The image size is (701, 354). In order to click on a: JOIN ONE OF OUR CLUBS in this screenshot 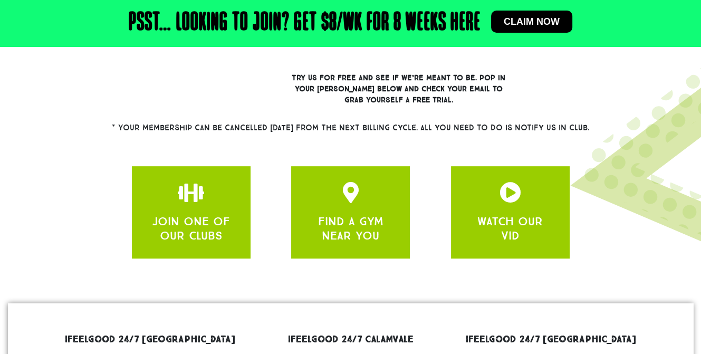, I will do `click(191, 228)`.